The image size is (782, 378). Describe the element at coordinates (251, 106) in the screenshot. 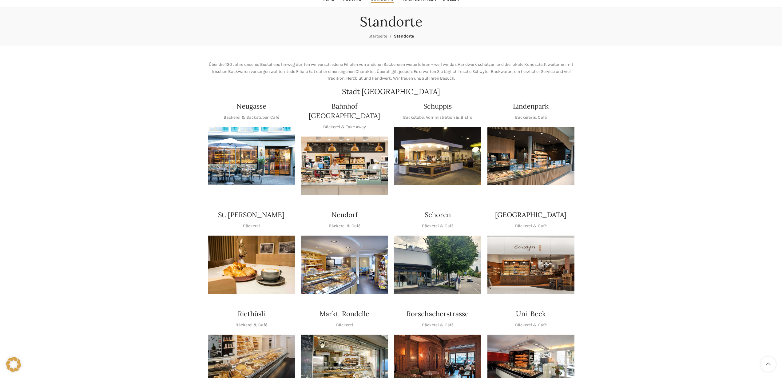

I see `h4: Neugasse` at that location.